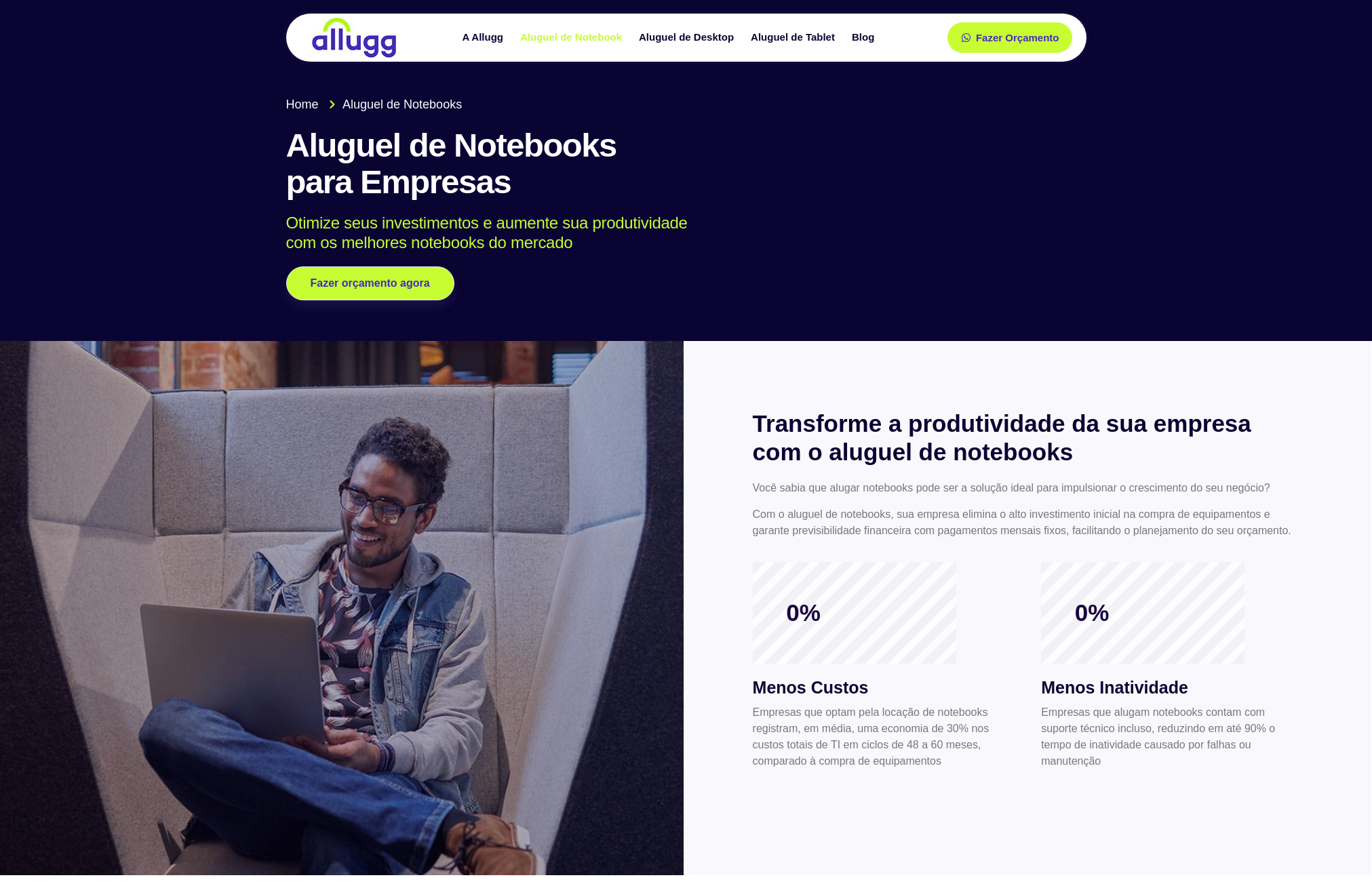 This screenshot has width=1372, height=884. What do you see at coordinates (354, 37) in the screenshot?
I see `img: locação de TI é Allugg` at bounding box center [354, 37].